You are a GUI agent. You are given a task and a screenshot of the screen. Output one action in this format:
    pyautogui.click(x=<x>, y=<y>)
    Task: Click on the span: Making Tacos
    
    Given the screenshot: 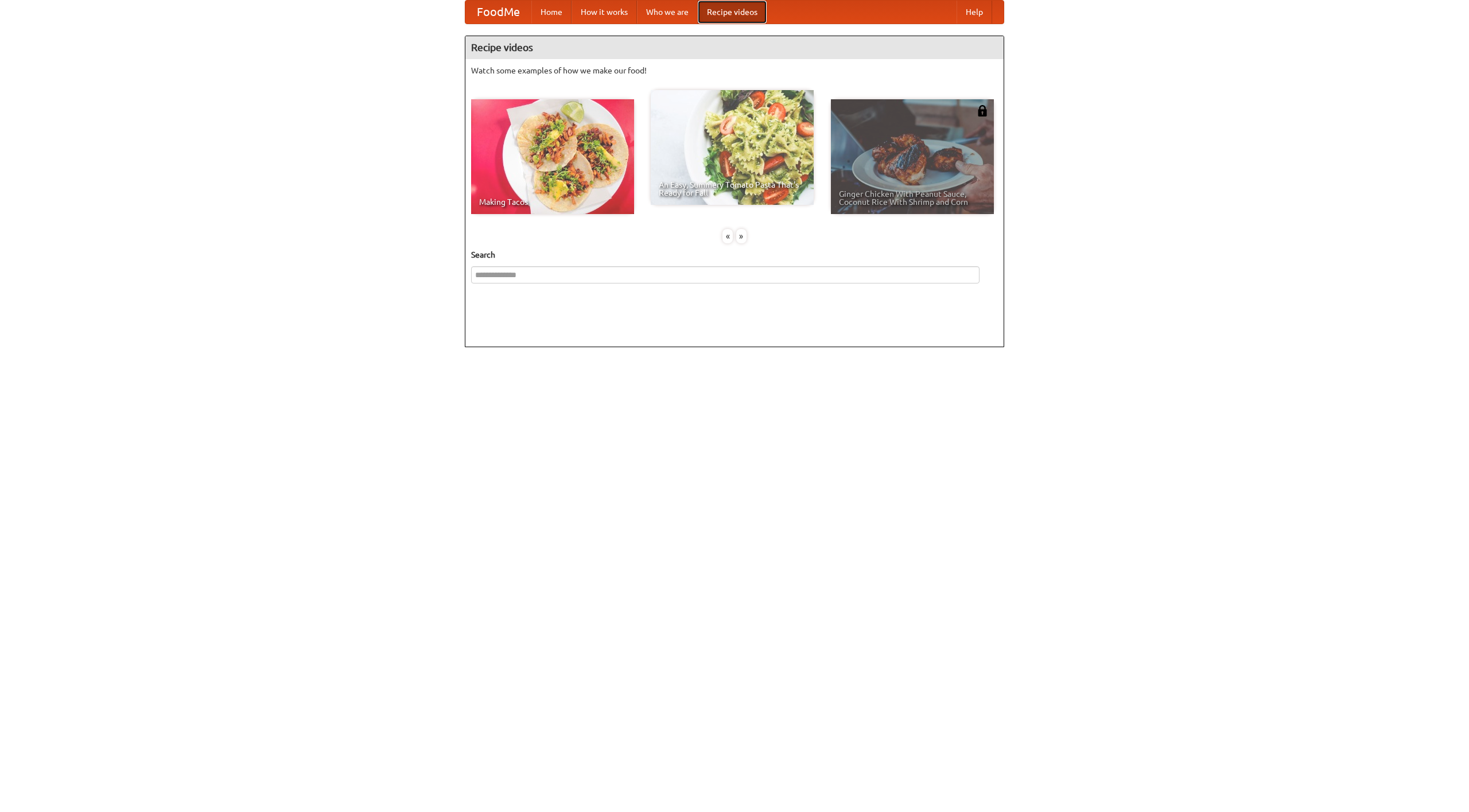 What is the action you would take?
    pyautogui.click(x=553, y=202)
    